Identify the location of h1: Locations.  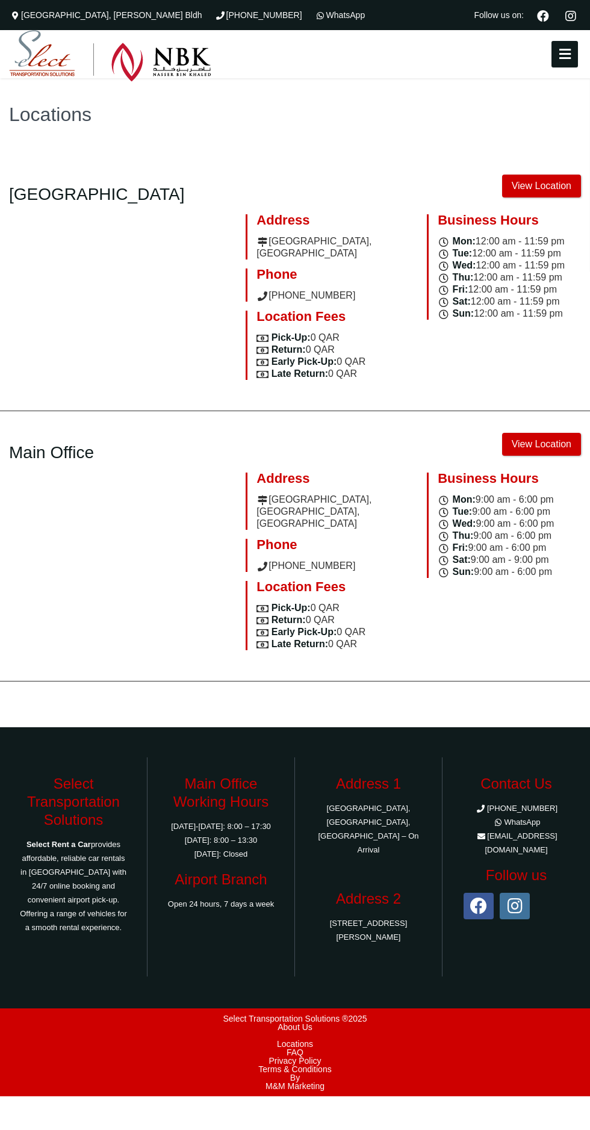
(295, 114).